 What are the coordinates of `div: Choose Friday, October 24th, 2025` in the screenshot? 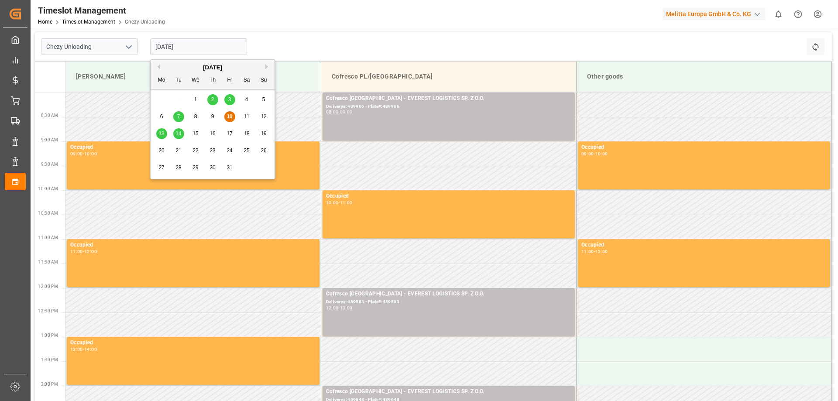 It's located at (230, 151).